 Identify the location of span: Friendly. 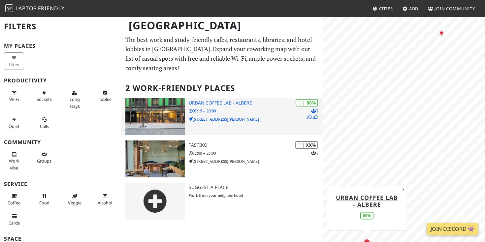
(51, 8).